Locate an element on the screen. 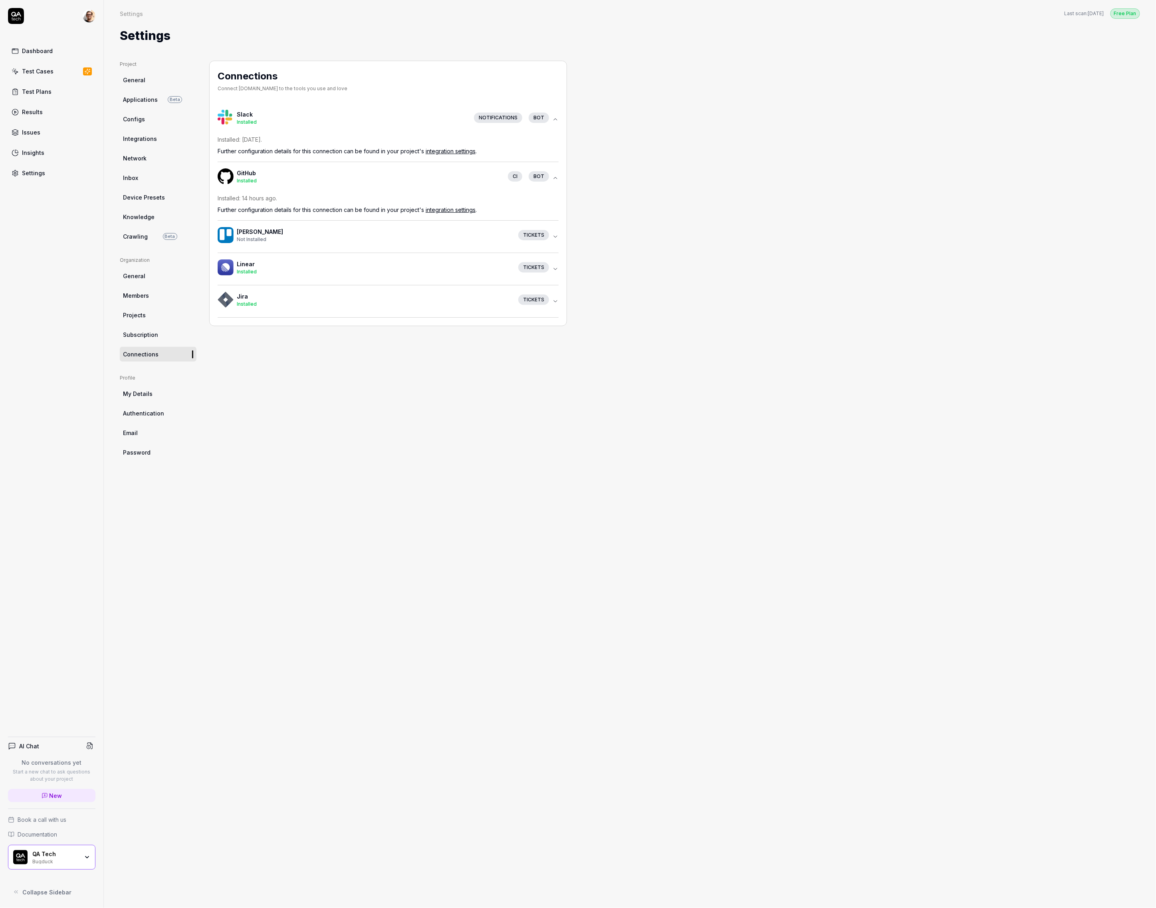 The image size is (1156, 908). div: Issues is located at coordinates (31, 132).